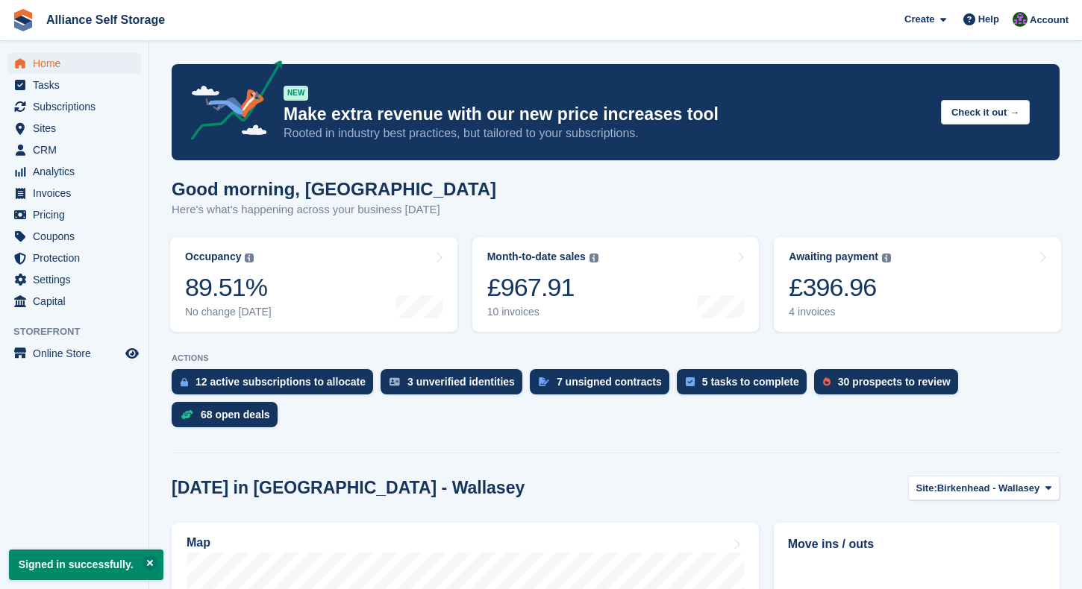 Image resolution: width=1082 pixels, height=589 pixels. What do you see at coordinates (603, 386) in the screenshot?
I see `a: 7 unsigned contracts` at bounding box center [603, 386].